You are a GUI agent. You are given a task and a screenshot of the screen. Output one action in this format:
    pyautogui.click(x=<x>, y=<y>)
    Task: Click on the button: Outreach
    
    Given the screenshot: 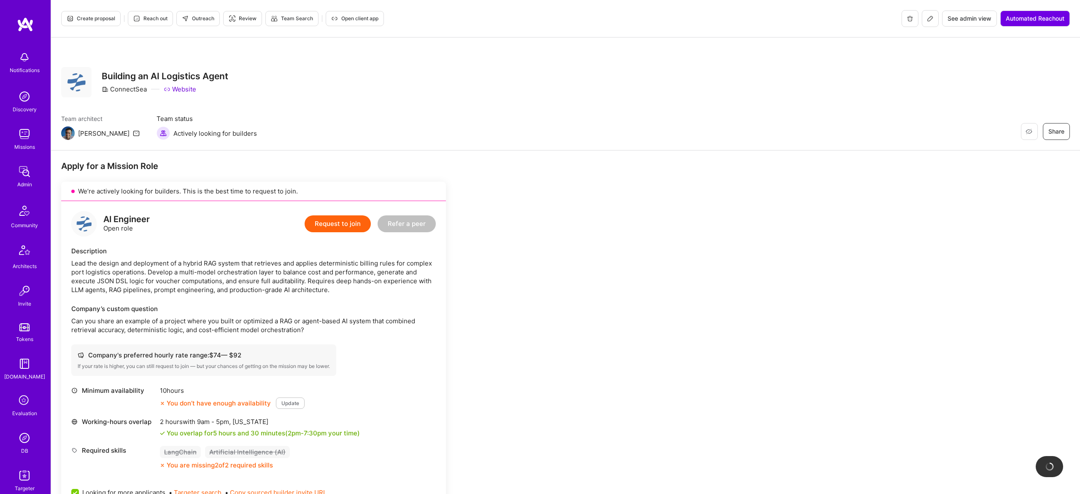 What is the action you would take?
    pyautogui.click(x=198, y=19)
    